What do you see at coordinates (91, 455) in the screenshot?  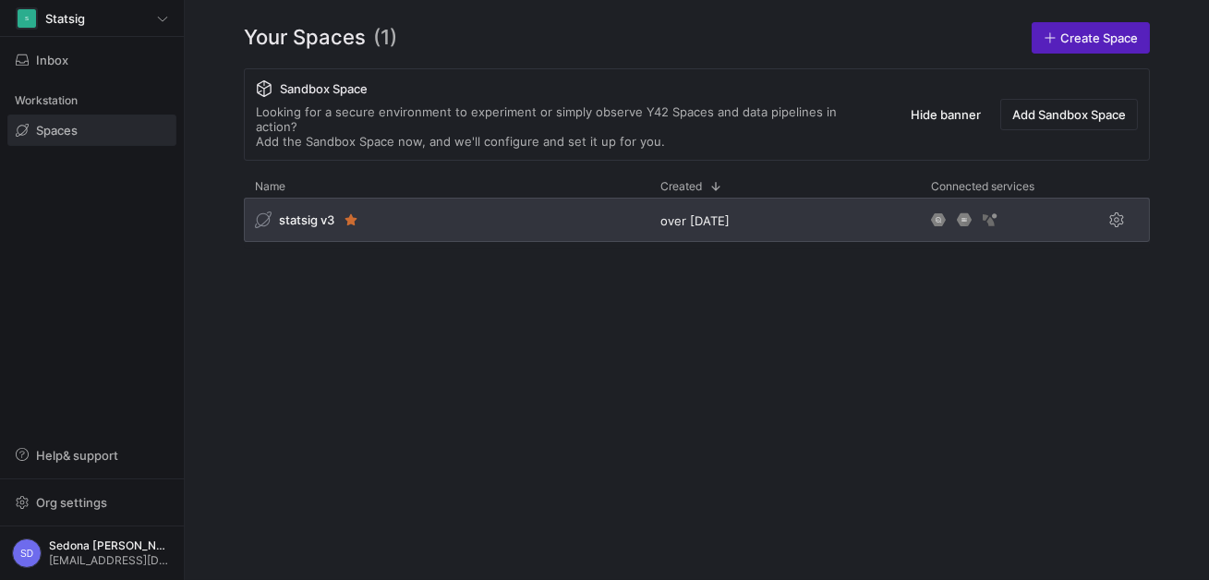 I see `button: Help& support` at bounding box center [91, 455].